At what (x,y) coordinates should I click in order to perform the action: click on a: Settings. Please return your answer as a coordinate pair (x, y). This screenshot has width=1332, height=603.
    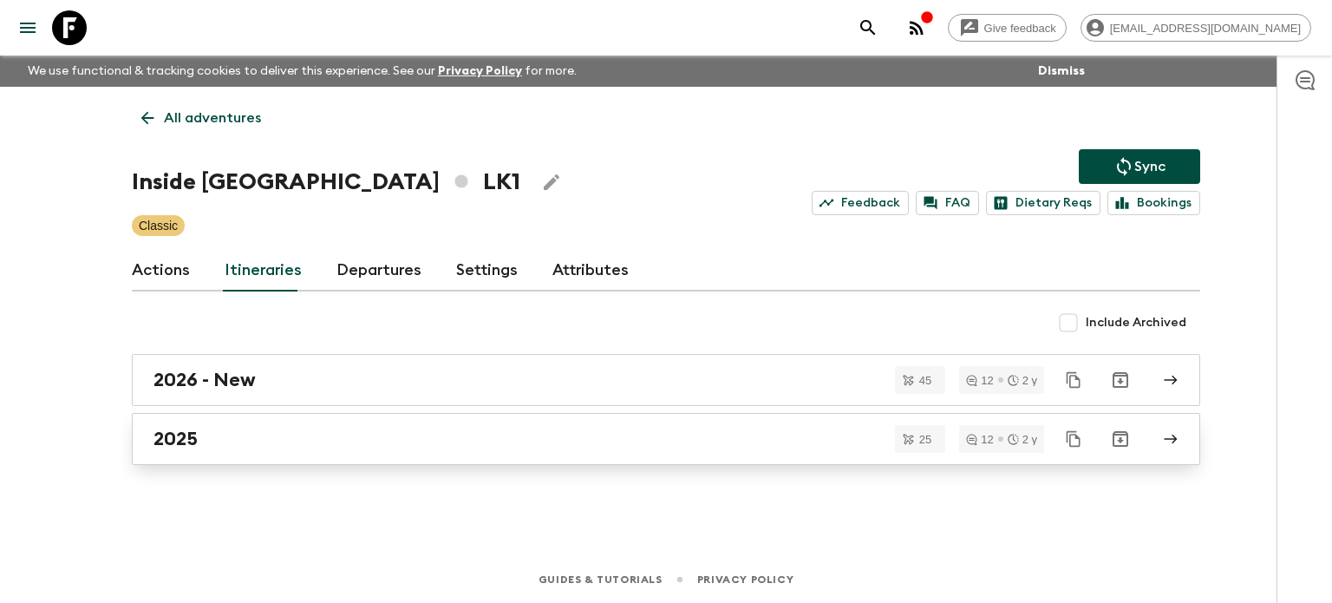
    Looking at the image, I should click on (486, 271).